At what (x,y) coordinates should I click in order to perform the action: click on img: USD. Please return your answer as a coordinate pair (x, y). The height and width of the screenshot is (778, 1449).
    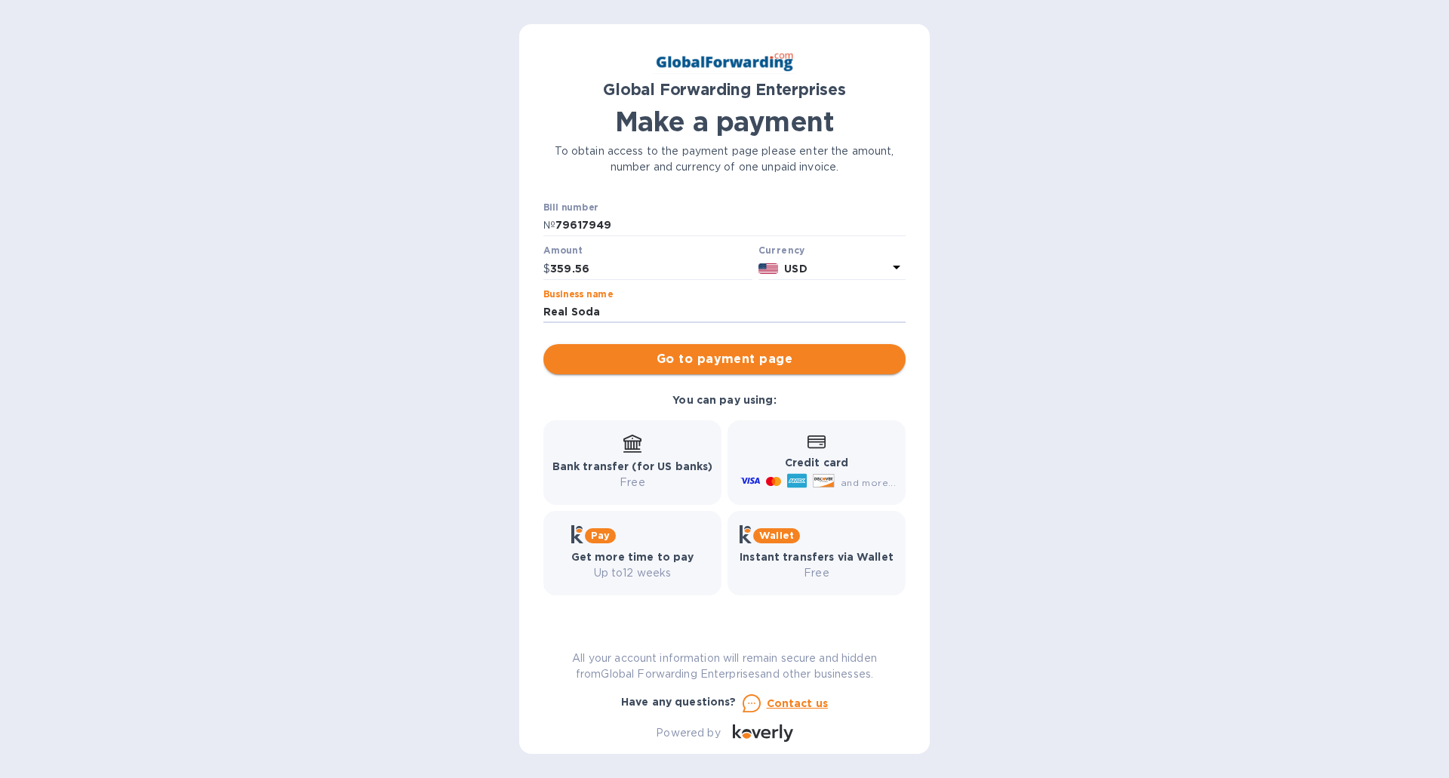
    Looking at the image, I should click on (769, 269).